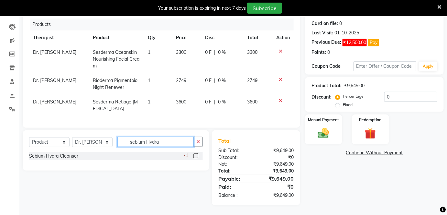 This screenshot has height=215, width=447. Describe the element at coordinates (202, 8) in the screenshot. I see `div: Your subscription is expiring in next 7 days` at that location.